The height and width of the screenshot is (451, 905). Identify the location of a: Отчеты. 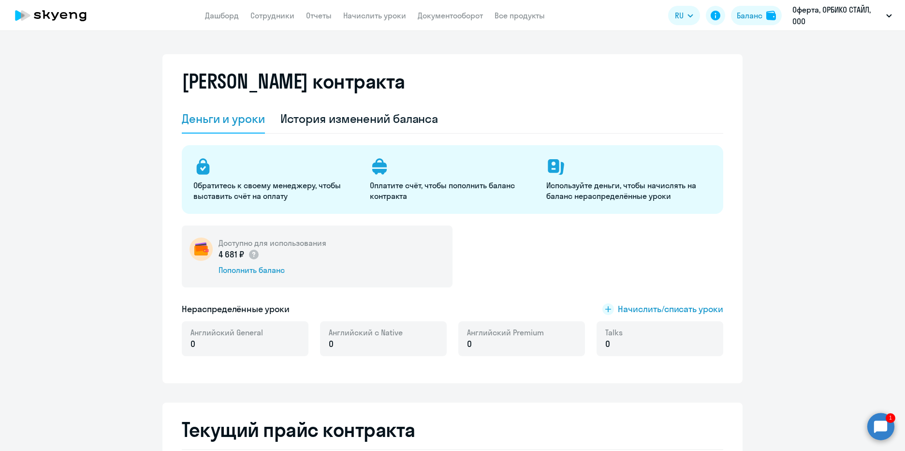
(319, 15).